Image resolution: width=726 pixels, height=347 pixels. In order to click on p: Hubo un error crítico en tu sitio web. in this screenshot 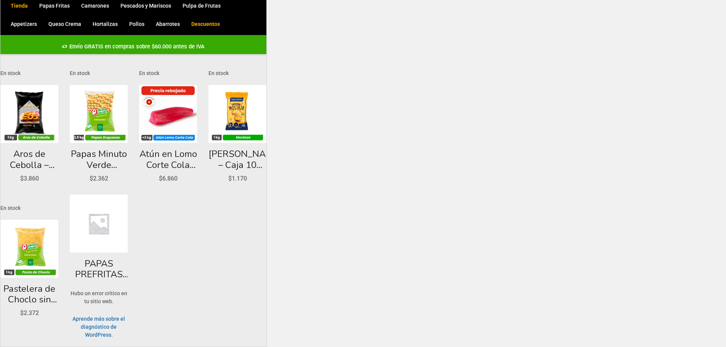, I will do `click(99, 298)`.